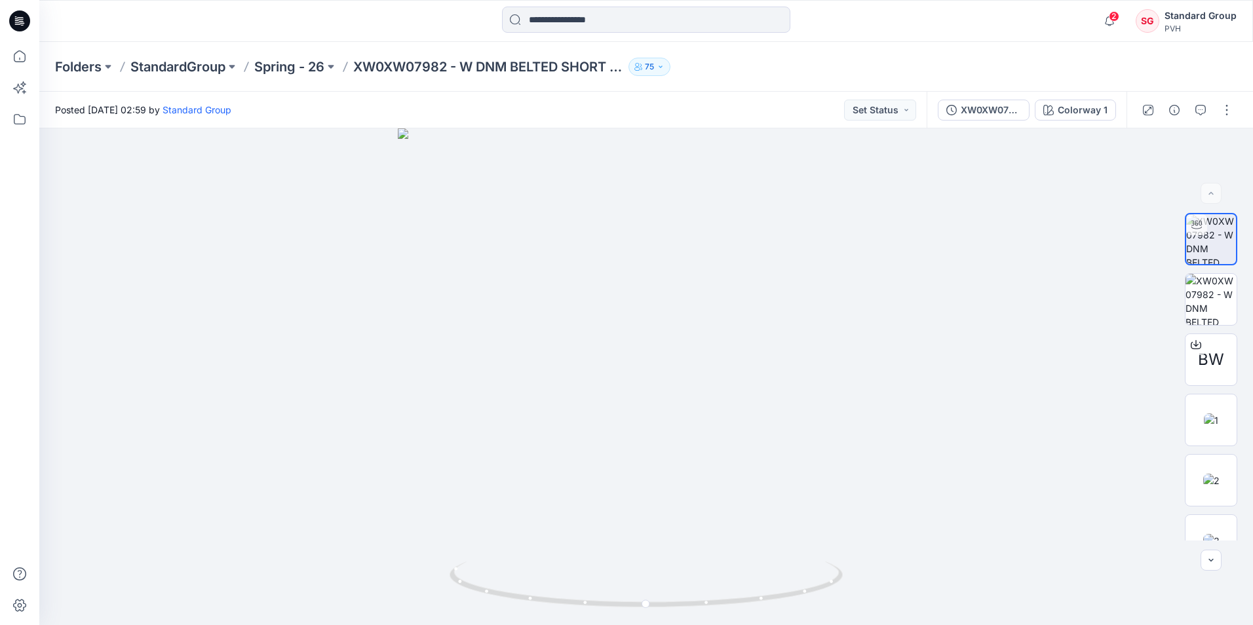  What do you see at coordinates (1211, 360) in the screenshot?
I see `span: BW` at bounding box center [1211, 360].